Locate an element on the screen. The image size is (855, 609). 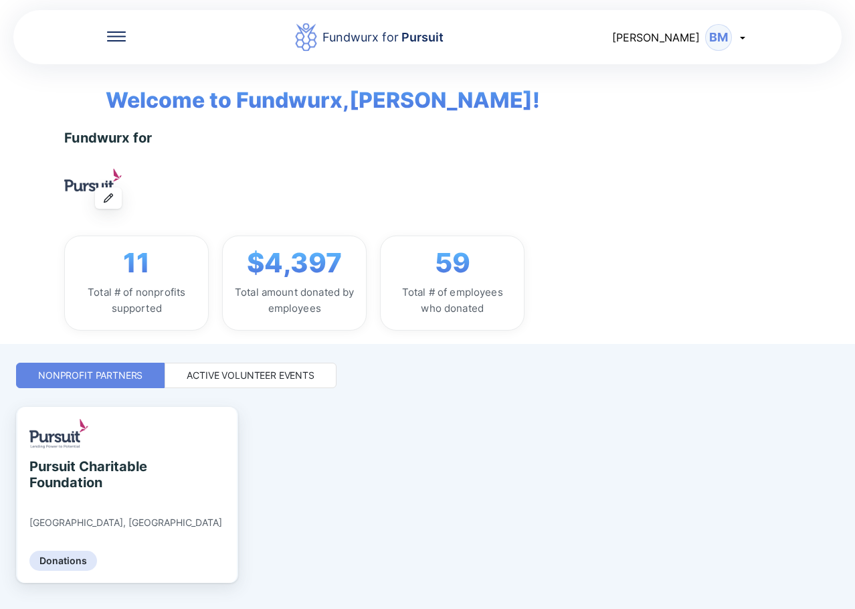
div: BM is located at coordinates (719, 37).